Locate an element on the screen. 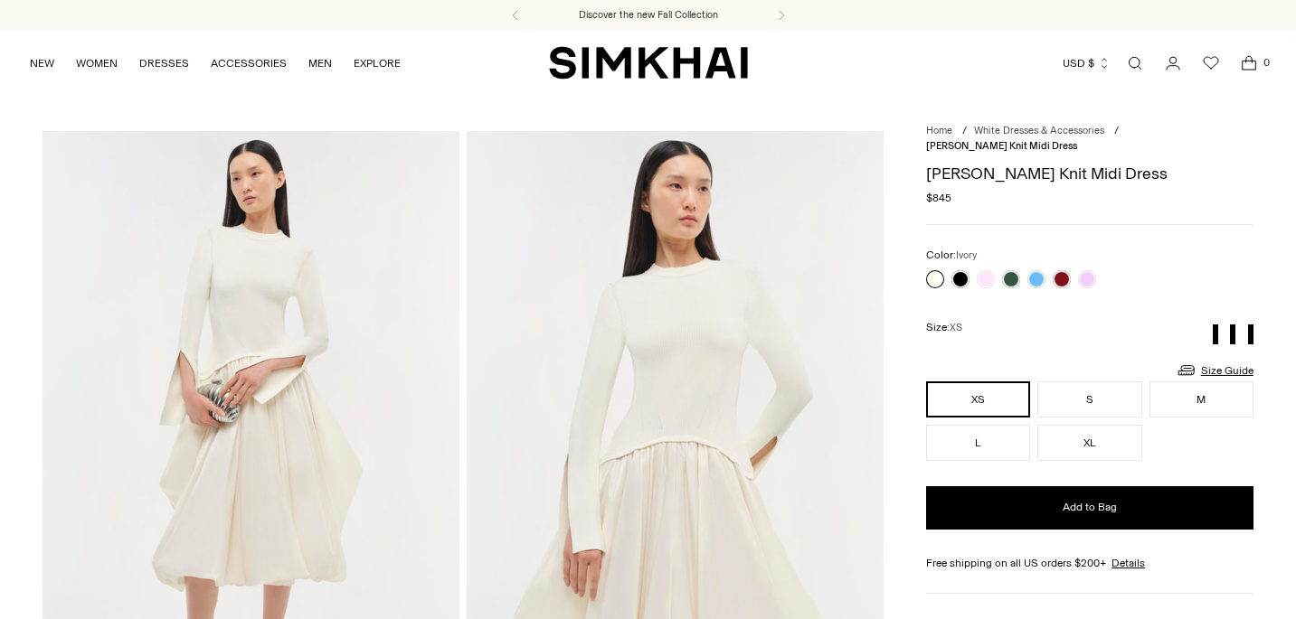 This screenshot has width=1296, height=619. span: Add to Bag is located at coordinates (1090, 507).